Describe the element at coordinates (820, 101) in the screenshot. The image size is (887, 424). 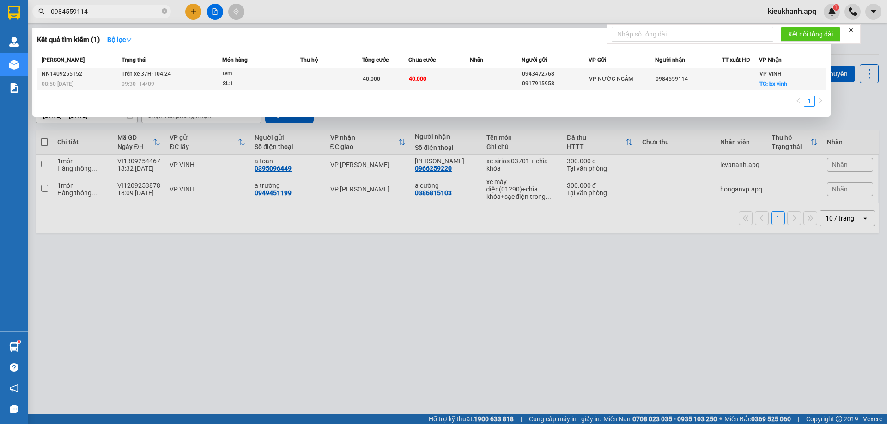
I see `li: Next Page` at that location.